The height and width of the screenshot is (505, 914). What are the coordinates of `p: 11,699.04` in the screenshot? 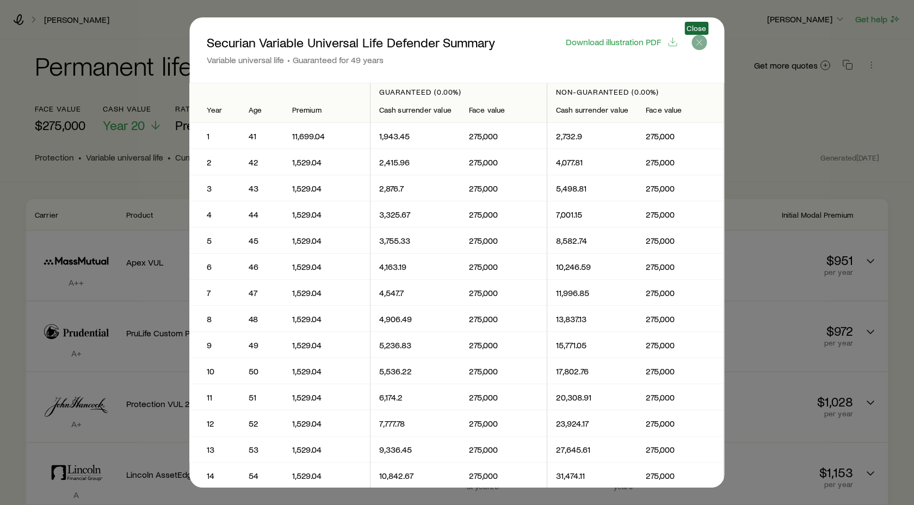 It's located at (326, 136).